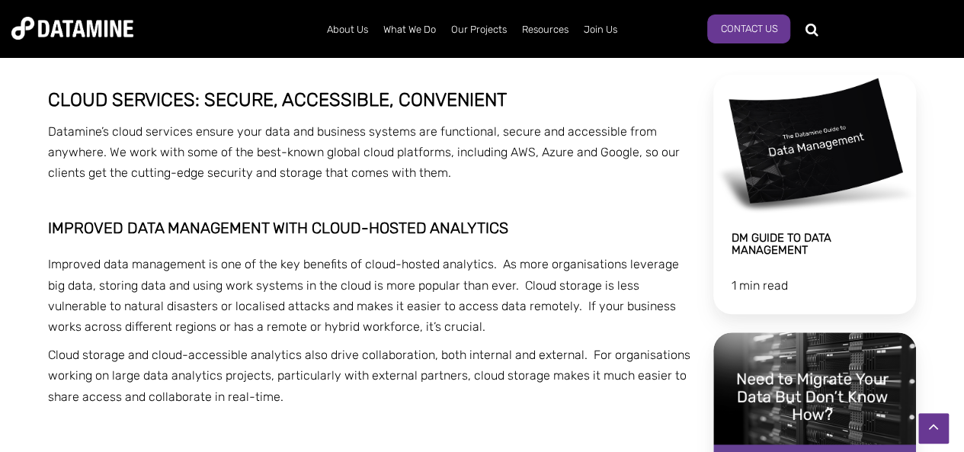  What do you see at coordinates (409, 30) in the screenshot?
I see `a: What We Do` at bounding box center [409, 30].